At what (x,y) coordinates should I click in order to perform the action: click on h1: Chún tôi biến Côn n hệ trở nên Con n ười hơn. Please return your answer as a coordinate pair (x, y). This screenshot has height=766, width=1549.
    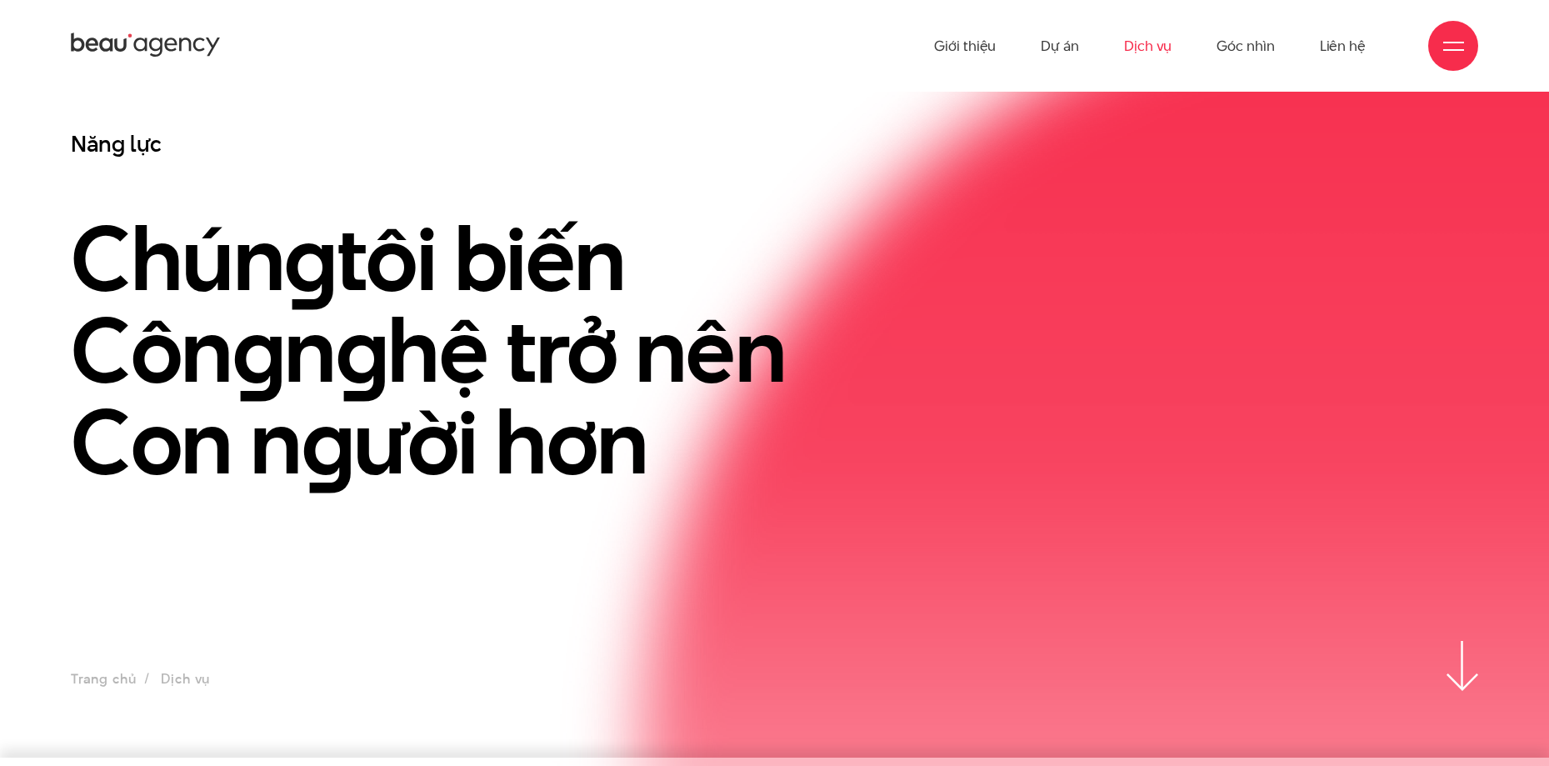
    Looking at the image, I should click on (593, 350).